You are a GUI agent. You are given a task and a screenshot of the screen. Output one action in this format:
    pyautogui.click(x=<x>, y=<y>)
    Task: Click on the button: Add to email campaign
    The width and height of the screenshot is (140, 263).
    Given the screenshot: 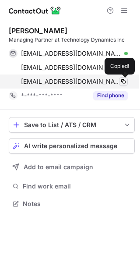 What is the action you would take?
    pyautogui.click(x=72, y=167)
    